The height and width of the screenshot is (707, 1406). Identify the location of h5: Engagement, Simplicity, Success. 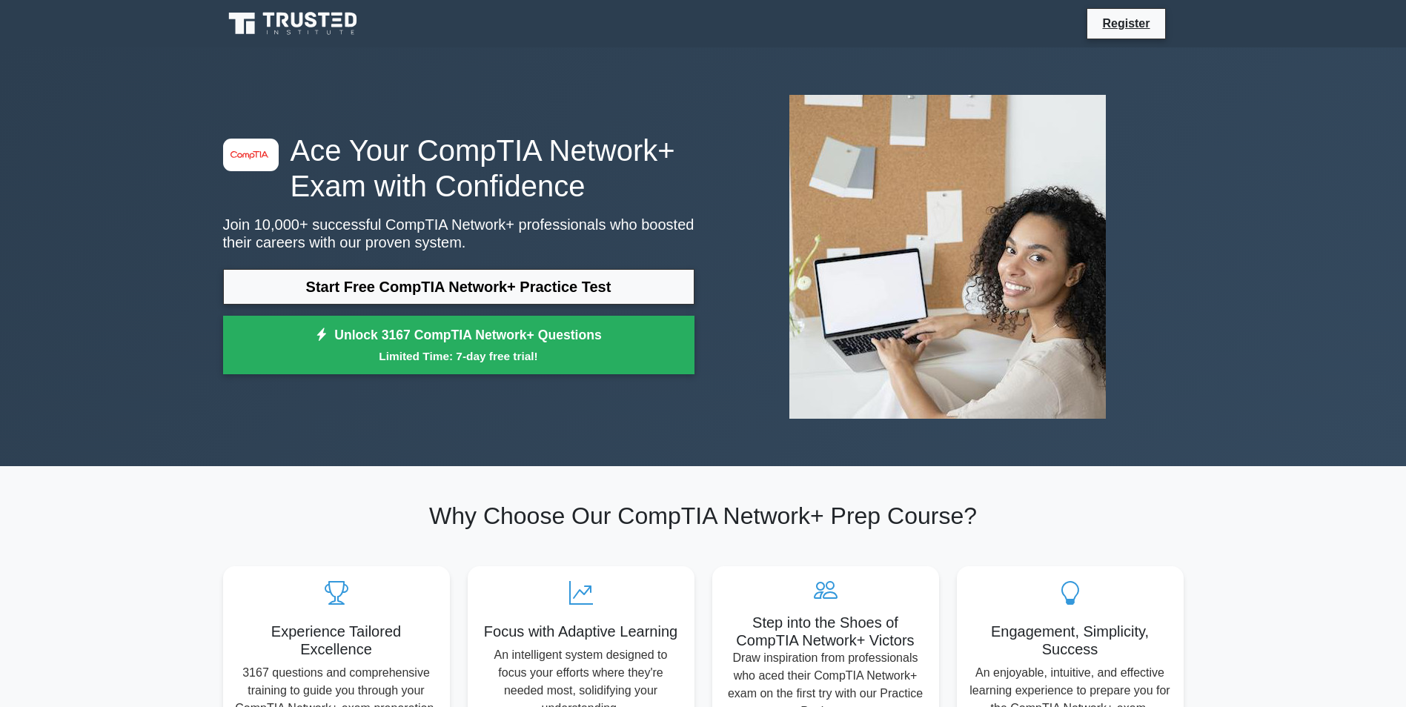
(1070, 640).